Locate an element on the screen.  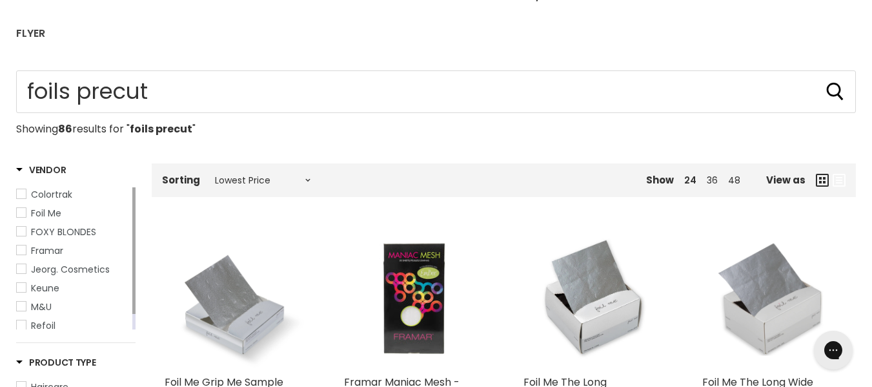
button: Search is located at coordinates (835, 92).